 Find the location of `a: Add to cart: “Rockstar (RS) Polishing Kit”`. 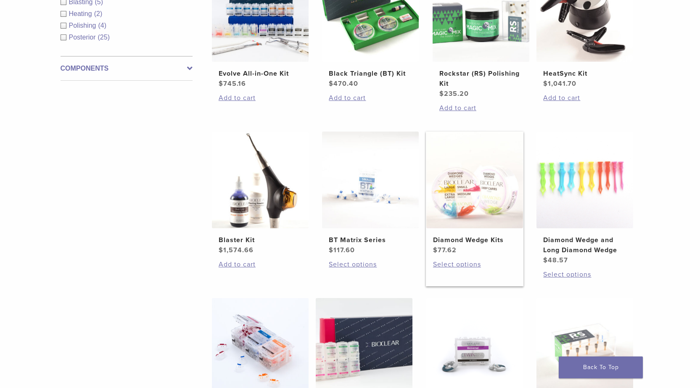

a: Add to cart: “Rockstar (RS) Polishing Kit” is located at coordinates (481, 108).